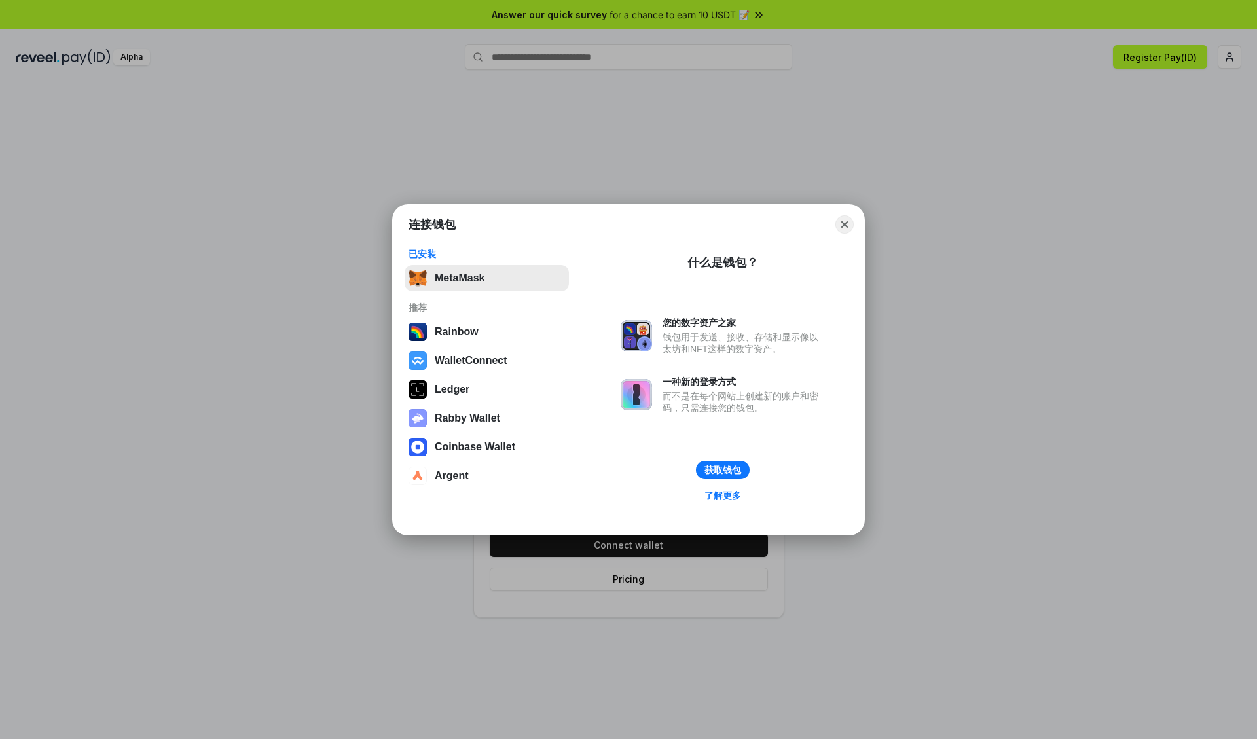  Describe the element at coordinates (487, 254) in the screenshot. I see `div: 已安装` at that location.